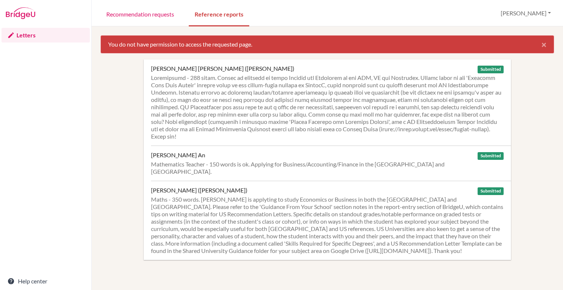 The width and height of the screenshot is (563, 290). I want to click on img: Bridge-U, so click(21, 13).